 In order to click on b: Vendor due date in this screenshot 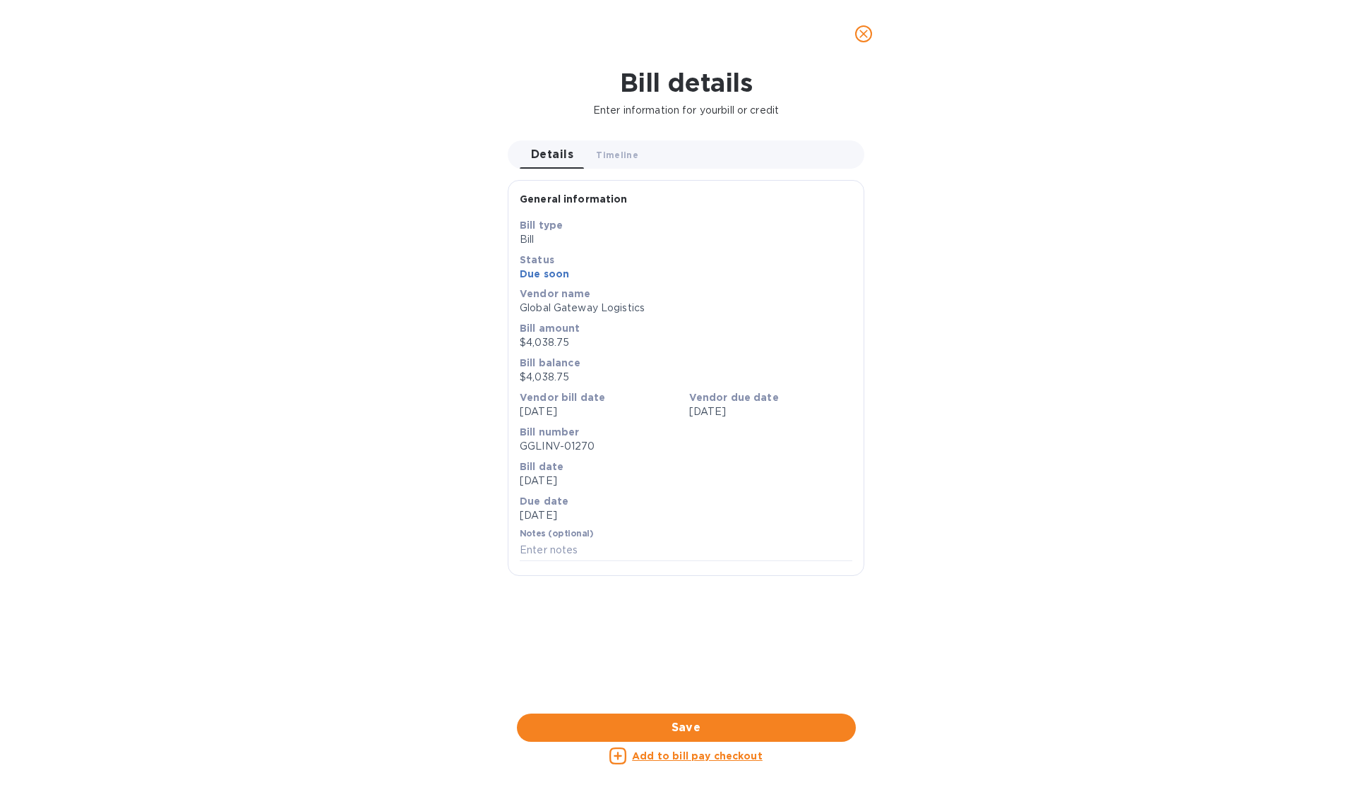, I will do `click(734, 398)`.